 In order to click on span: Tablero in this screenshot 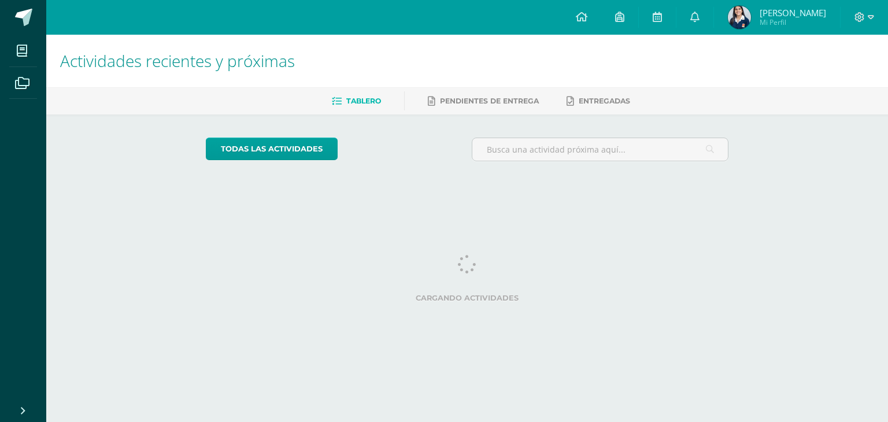, I will do `click(364, 101)`.